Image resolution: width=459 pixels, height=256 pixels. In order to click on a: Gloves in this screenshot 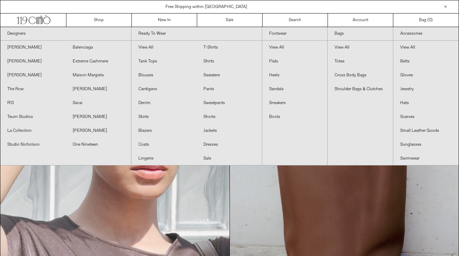, I will do `click(426, 75)`.